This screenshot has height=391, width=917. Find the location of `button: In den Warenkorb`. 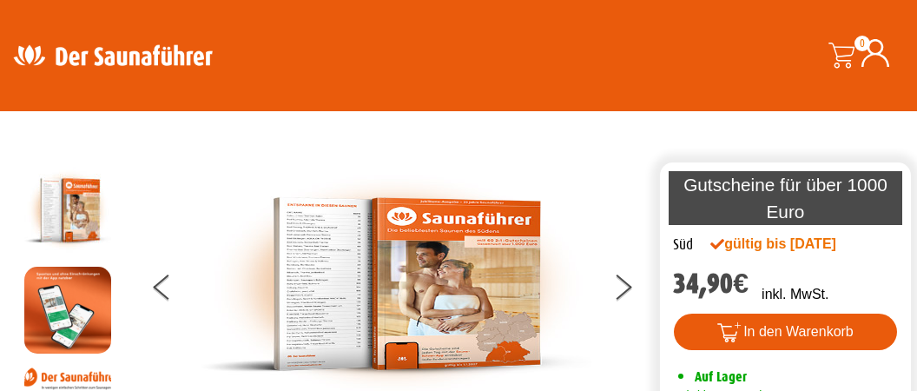

button: In den Warenkorb is located at coordinates (785, 332).